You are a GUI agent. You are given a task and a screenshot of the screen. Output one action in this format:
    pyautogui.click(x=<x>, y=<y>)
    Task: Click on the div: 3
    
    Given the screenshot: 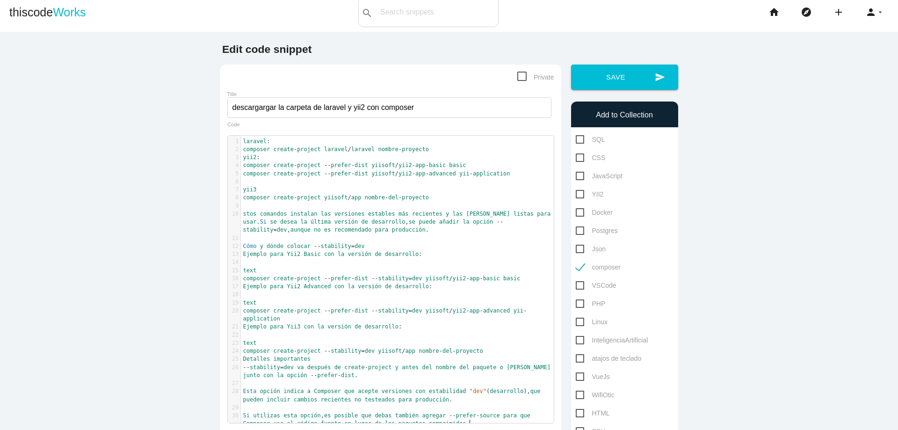 What is the action you would take?
    pyautogui.click(x=234, y=157)
    